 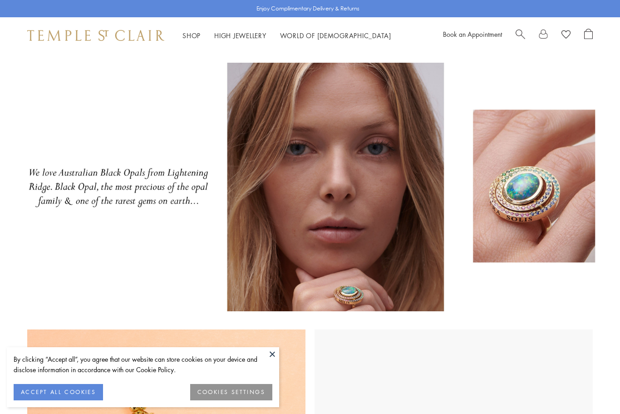 I want to click on div: By clicking “Accept all”, you agree that our website can store cookies on your device and disclos..., so click(x=143, y=364).